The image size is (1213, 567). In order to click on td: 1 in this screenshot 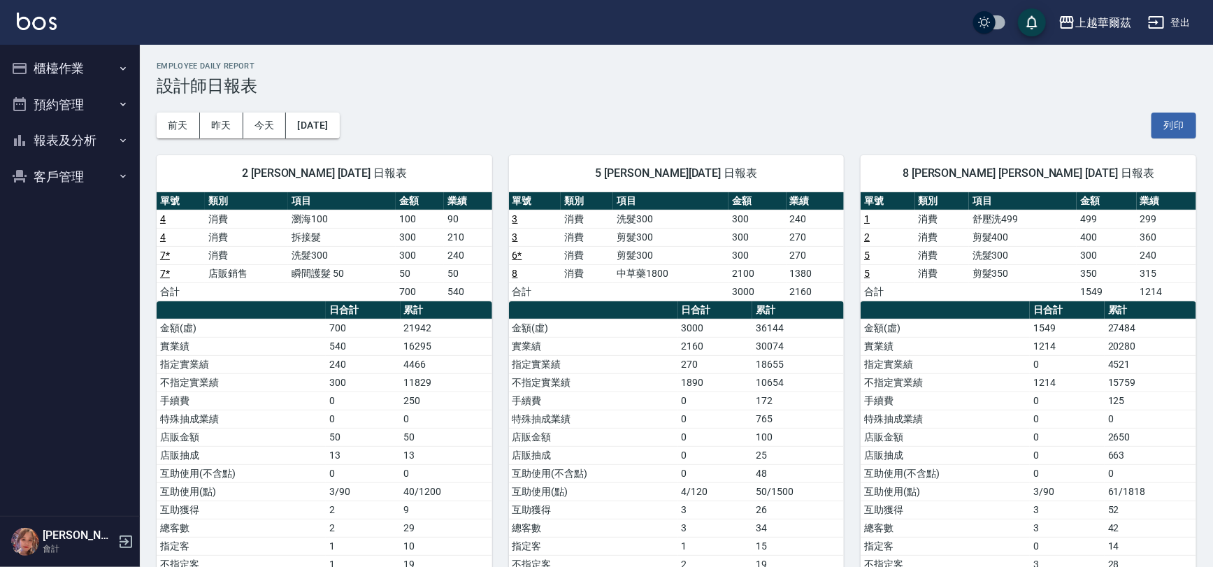, I will do `click(363, 546)`.